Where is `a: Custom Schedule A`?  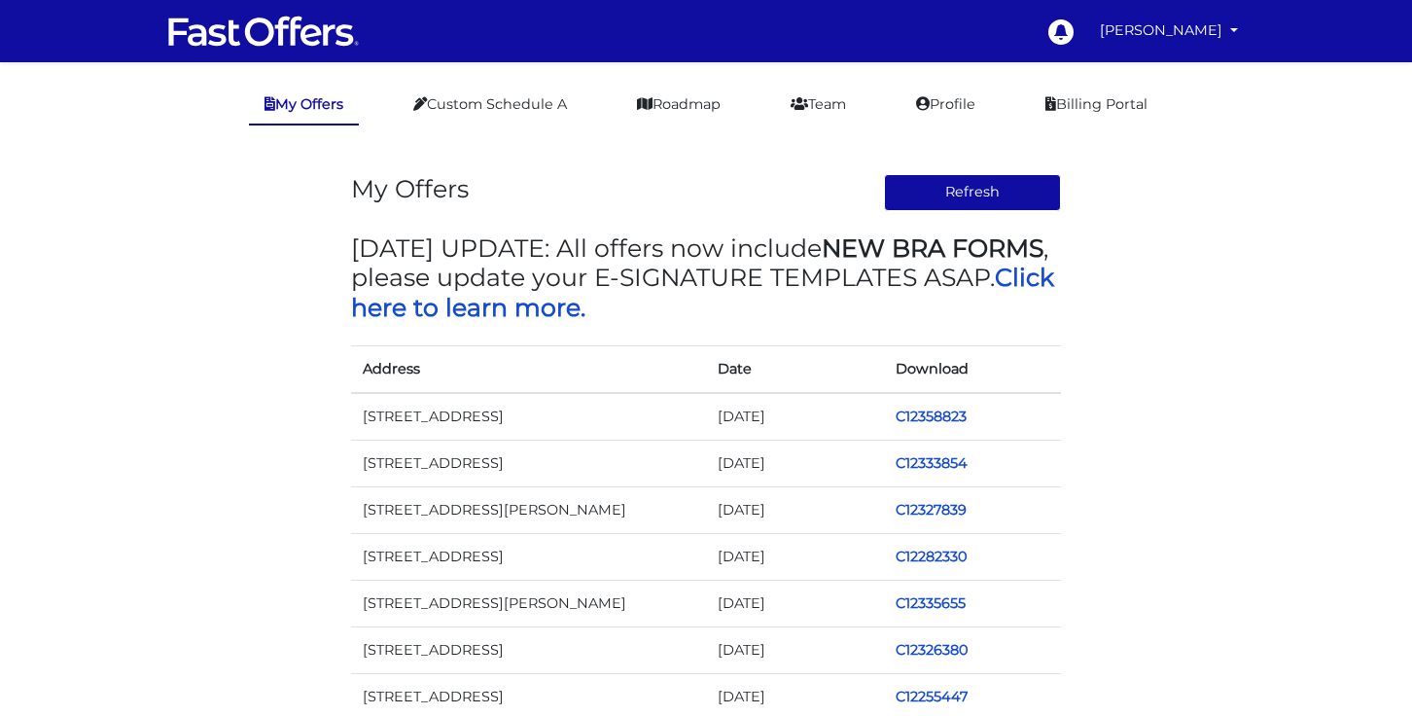 a: Custom Schedule A is located at coordinates (490, 104).